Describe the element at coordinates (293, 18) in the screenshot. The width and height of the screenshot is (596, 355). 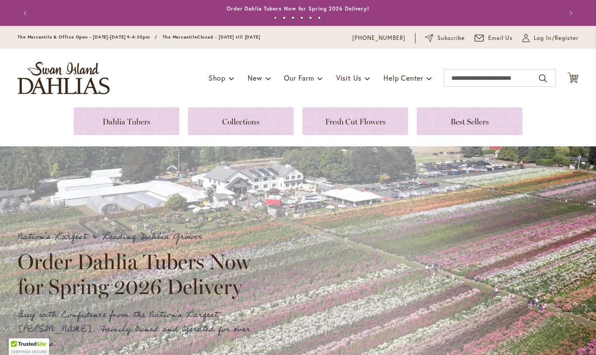
I see `button: 3 of 6` at that location.